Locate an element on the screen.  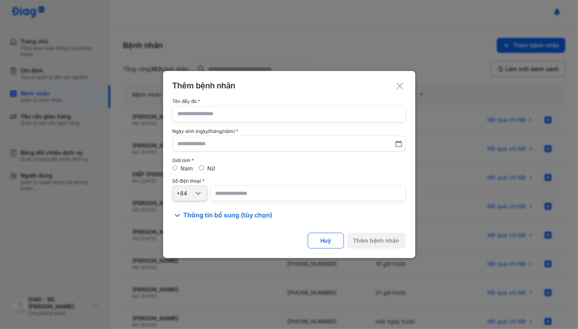
button: Thêm bệnh nhân is located at coordinates (377, 240).